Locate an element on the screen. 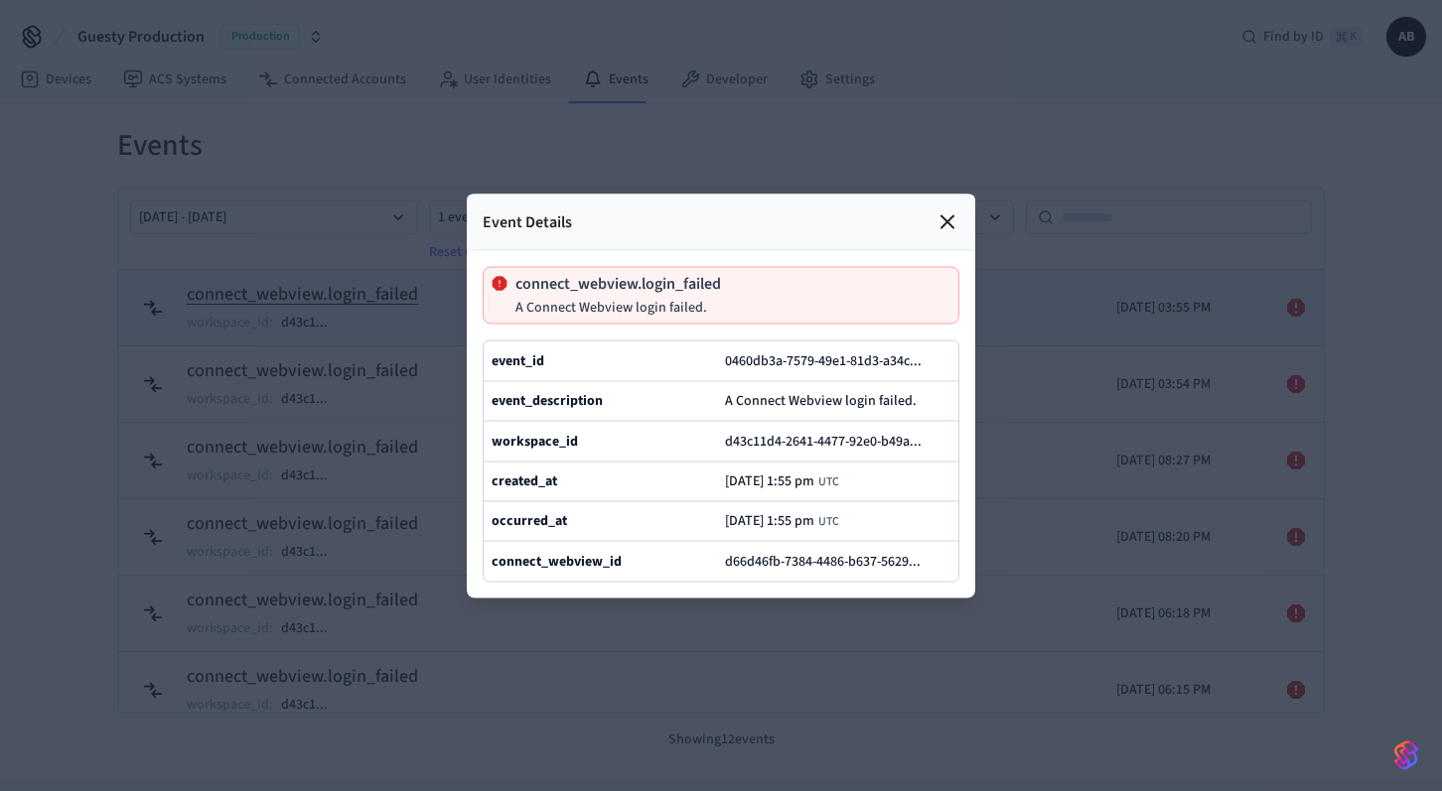 Image resolution: width=1442 pixels, height=791 pixels. p: A Connect Webview login failed. is located at coordinates (618, 307).